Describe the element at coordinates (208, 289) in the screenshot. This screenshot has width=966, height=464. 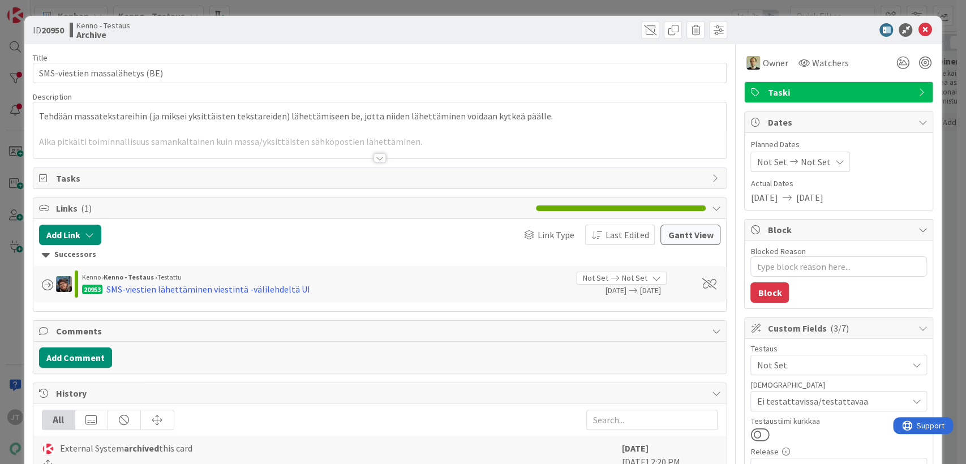
I see `div: SMS-viestien lähettäminen viestintä -välilehdeltä UI` at that location.